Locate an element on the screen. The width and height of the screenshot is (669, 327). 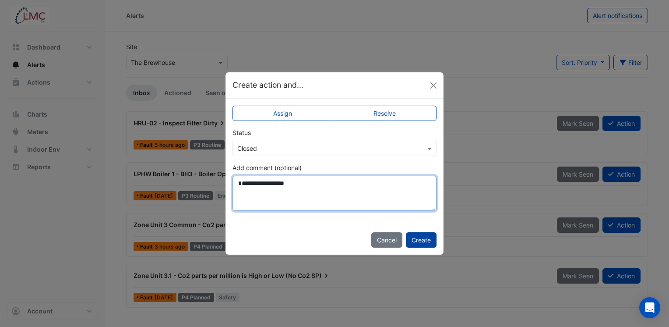
button: Cancel is located at coordinates (387, 240).